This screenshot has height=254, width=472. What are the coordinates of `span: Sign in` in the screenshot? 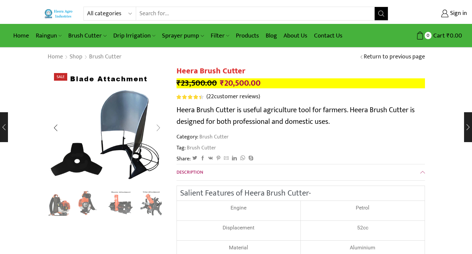 It's located at (458, 14).